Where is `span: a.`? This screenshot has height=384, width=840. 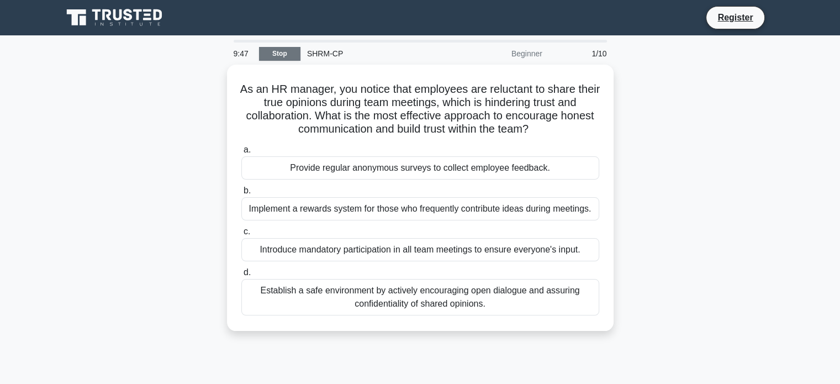
span: a. is located at coordinates (247, 149).